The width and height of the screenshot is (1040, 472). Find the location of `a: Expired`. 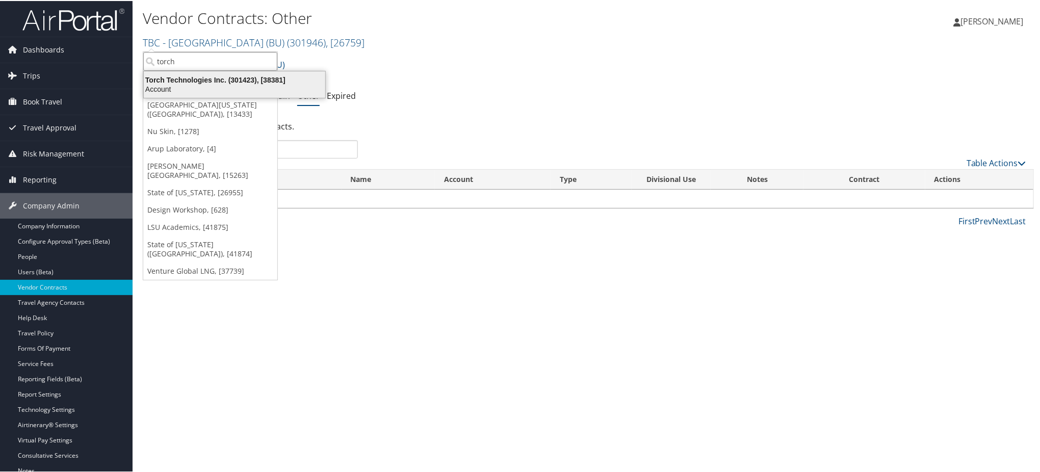

a: Expired is located at coordinates (341, 95).